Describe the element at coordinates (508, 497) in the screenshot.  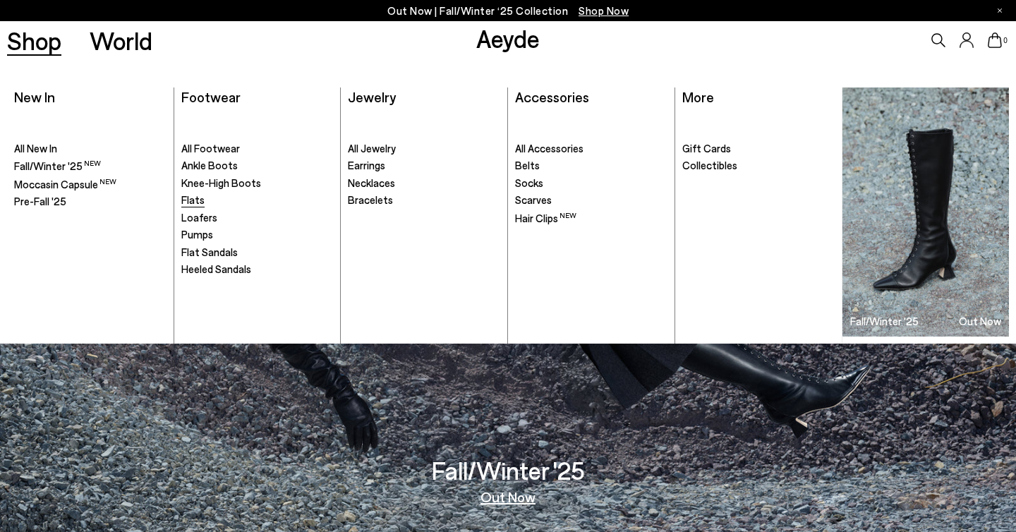
I see `a: Out Now` at that location.